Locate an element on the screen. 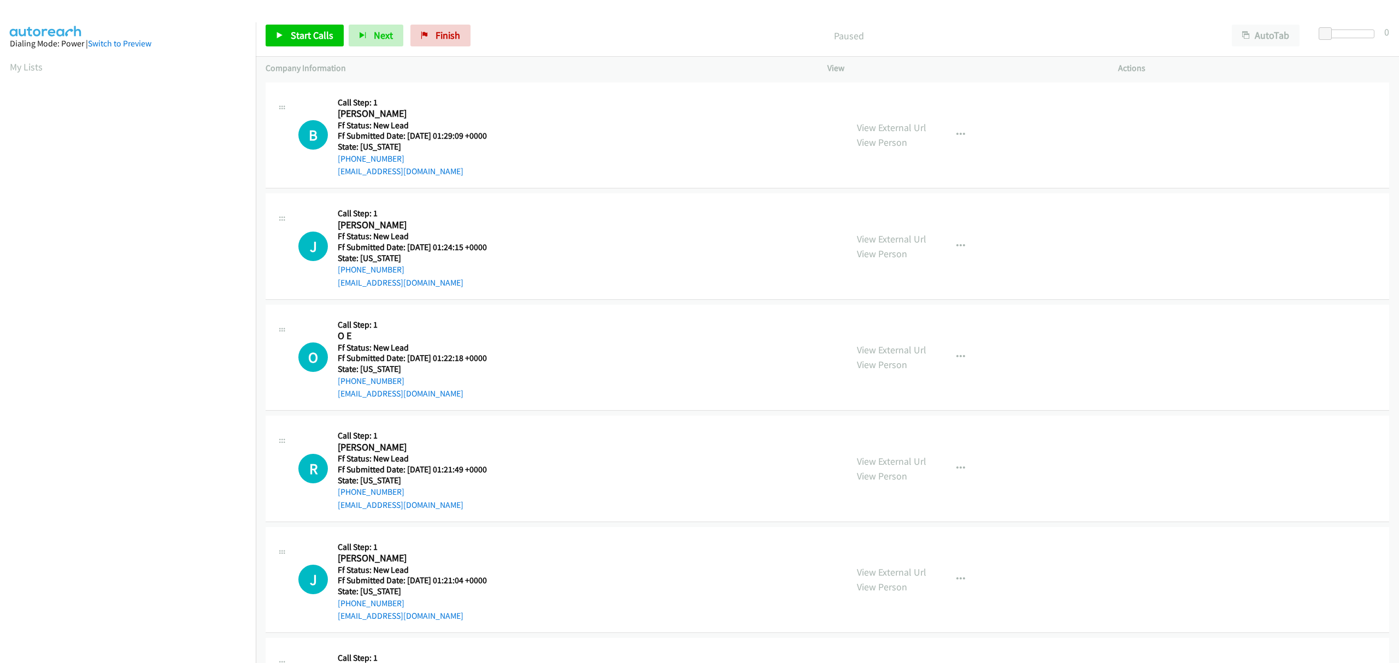 This screenshot has width=1399, height=663. span: Next is located at coordinates (383, 35).